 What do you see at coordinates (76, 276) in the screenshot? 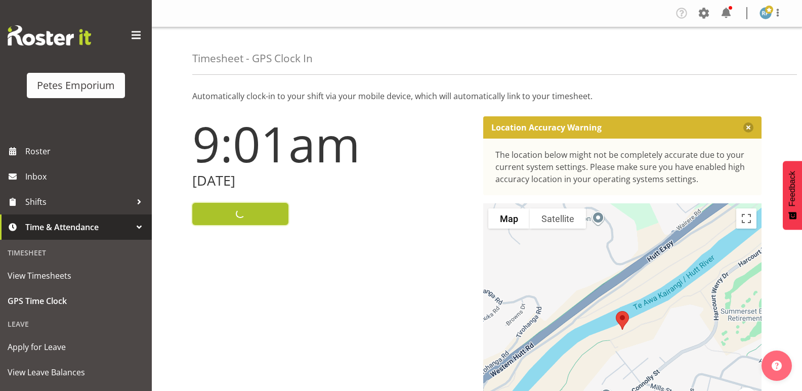
I see `span: View Timesheets` at bounding box center [76, 276].